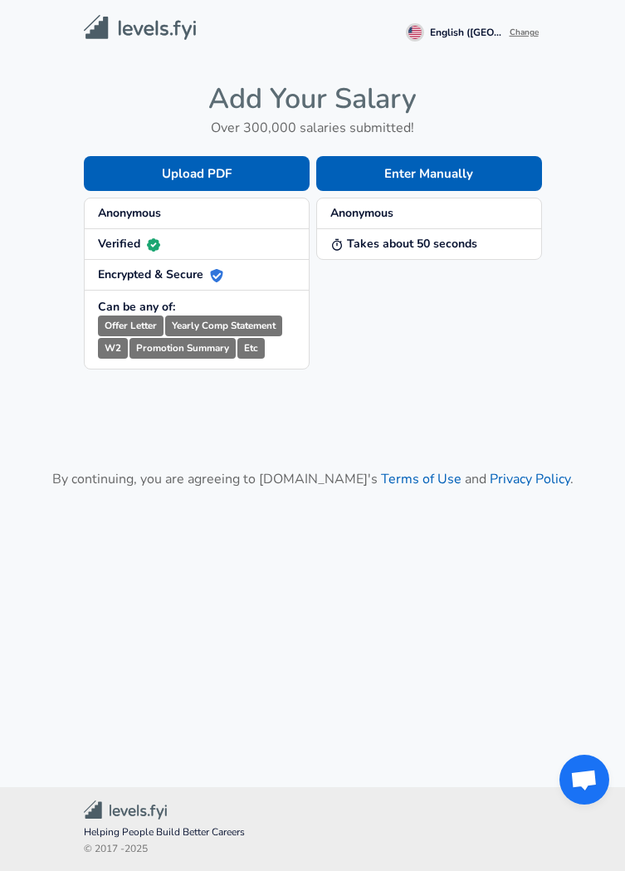 The image size is (625, 871). I want to click on span: Change, so click(524, 32).